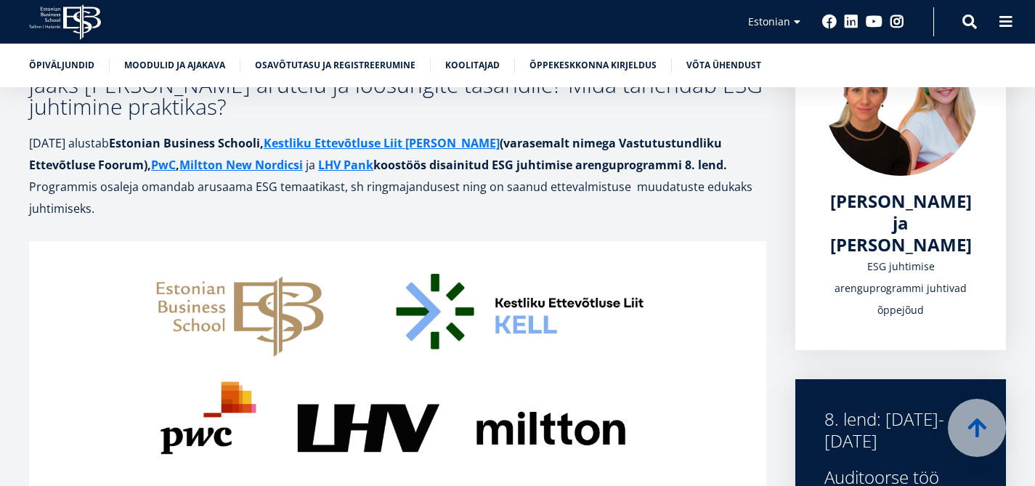  I want to click on a: Linkedin, so click(851, 22).